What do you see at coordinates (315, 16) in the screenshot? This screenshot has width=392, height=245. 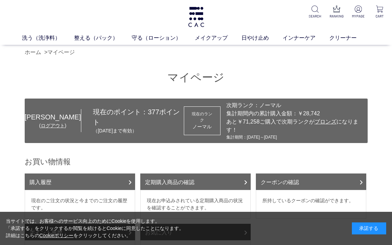 I see `p: SEARCH` at bounding box center [315, 16].